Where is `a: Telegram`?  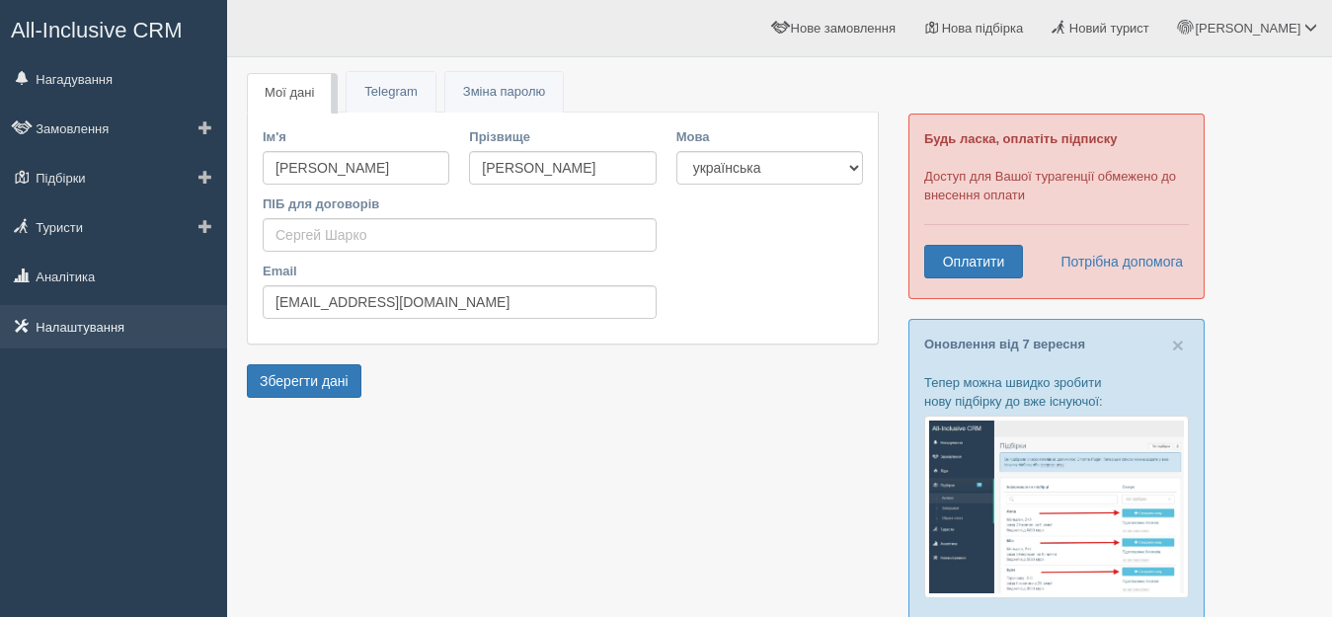
a: Telegram is located at coordinates (390, 92).